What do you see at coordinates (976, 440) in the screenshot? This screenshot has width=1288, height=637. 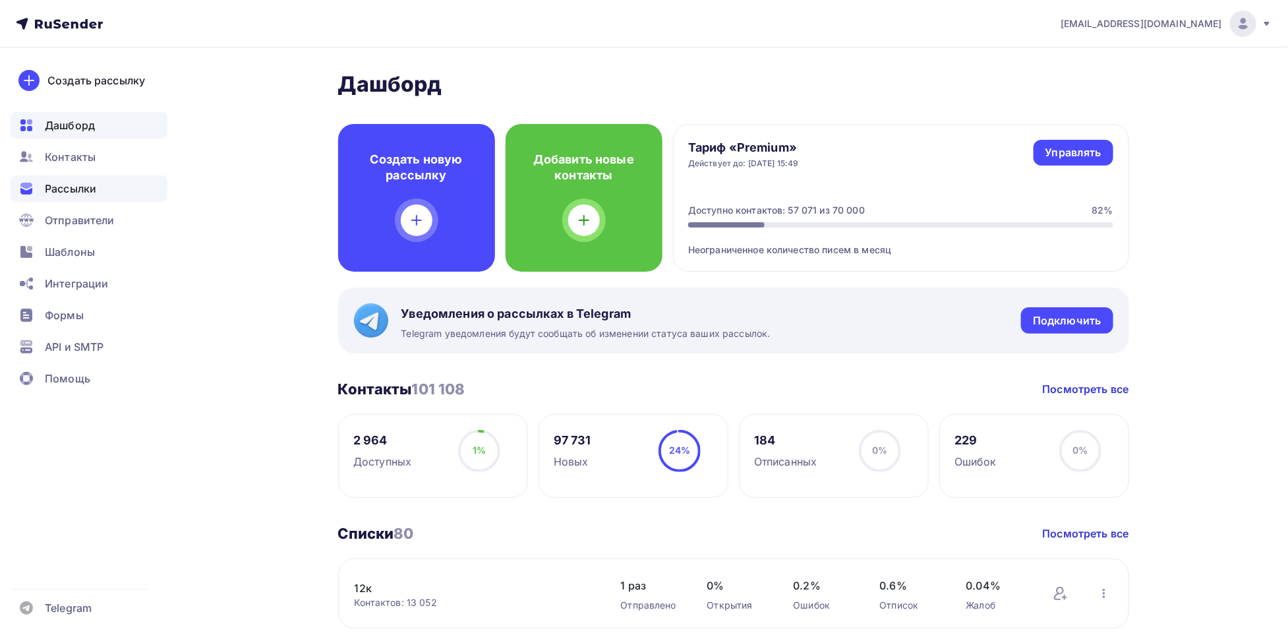 I see `div: 229` at bounding box center [976, 440].